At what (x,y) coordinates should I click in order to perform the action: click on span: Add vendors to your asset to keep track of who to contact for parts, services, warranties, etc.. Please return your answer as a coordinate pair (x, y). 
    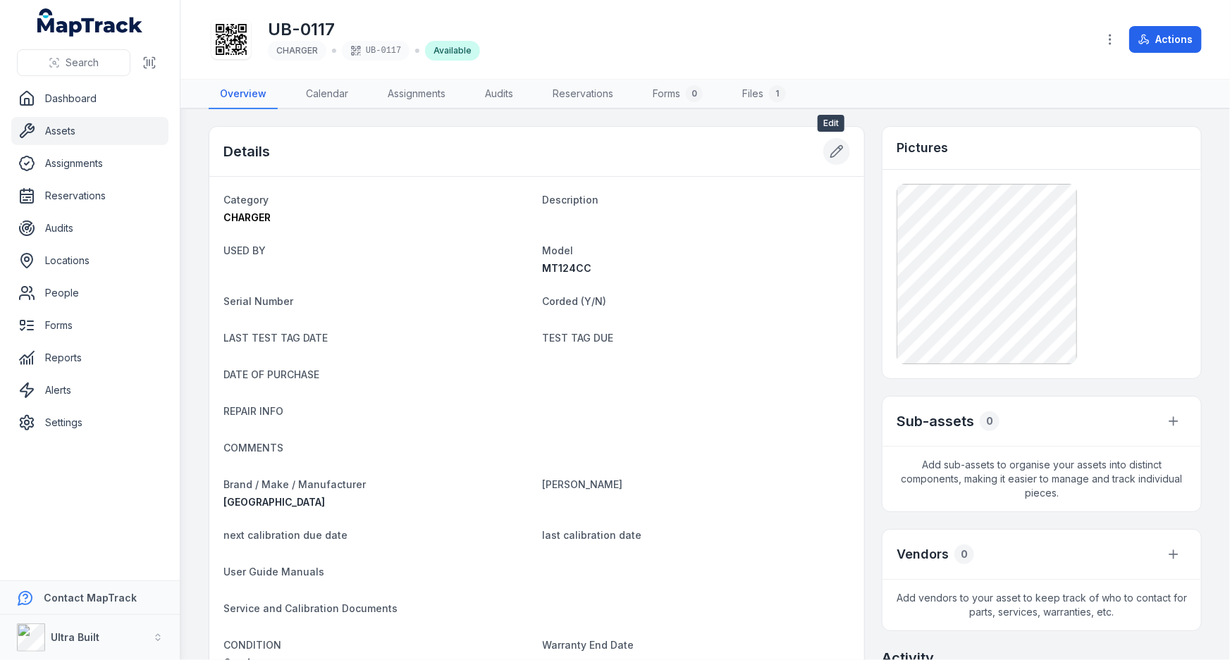
    Looking at the image, I should click on (1042, 605).